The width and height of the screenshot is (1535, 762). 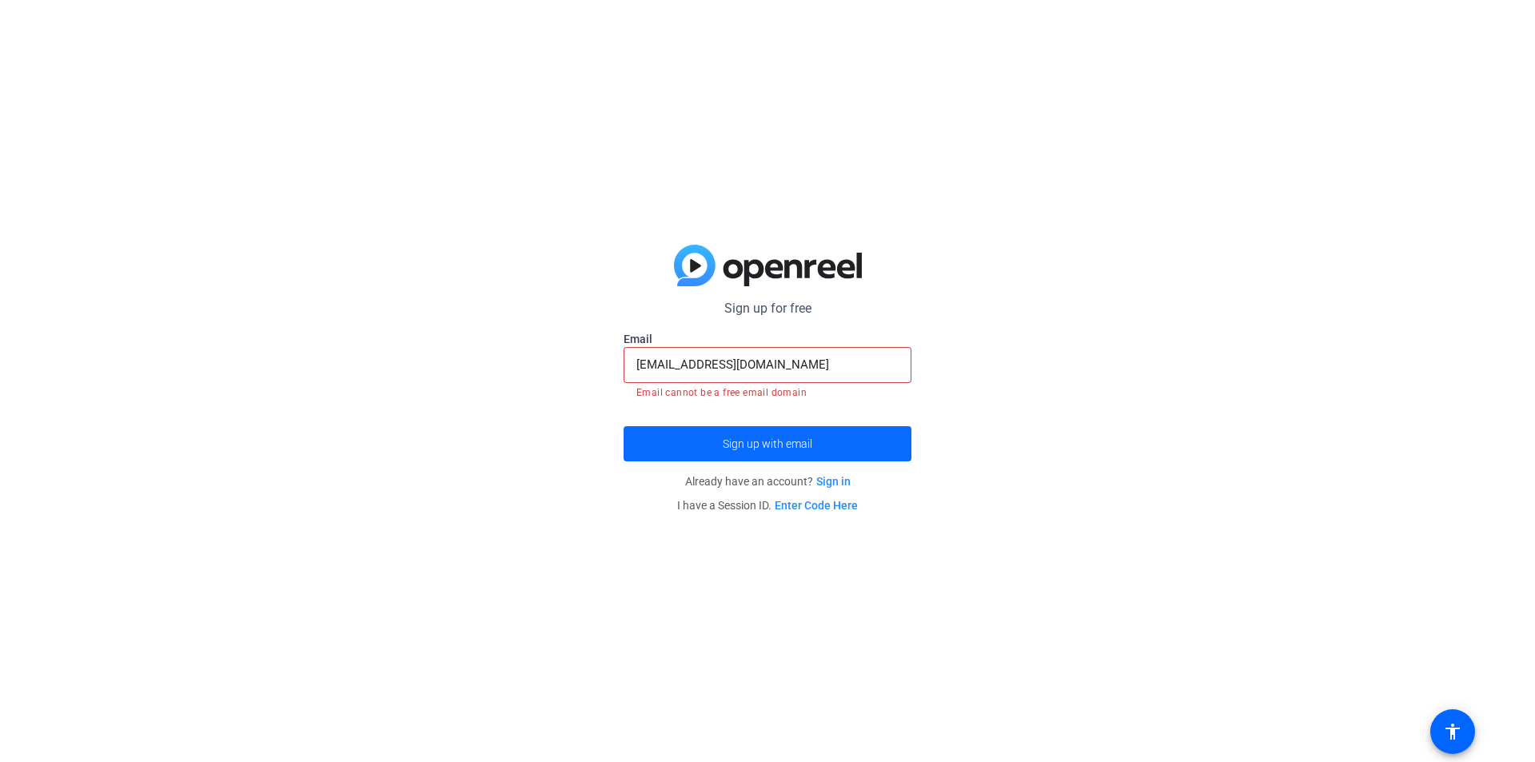 What do you see at coordinates (768, 505) in the screenshot?
I see `span: I have a Session ID.` at bounding box center [768, 505].